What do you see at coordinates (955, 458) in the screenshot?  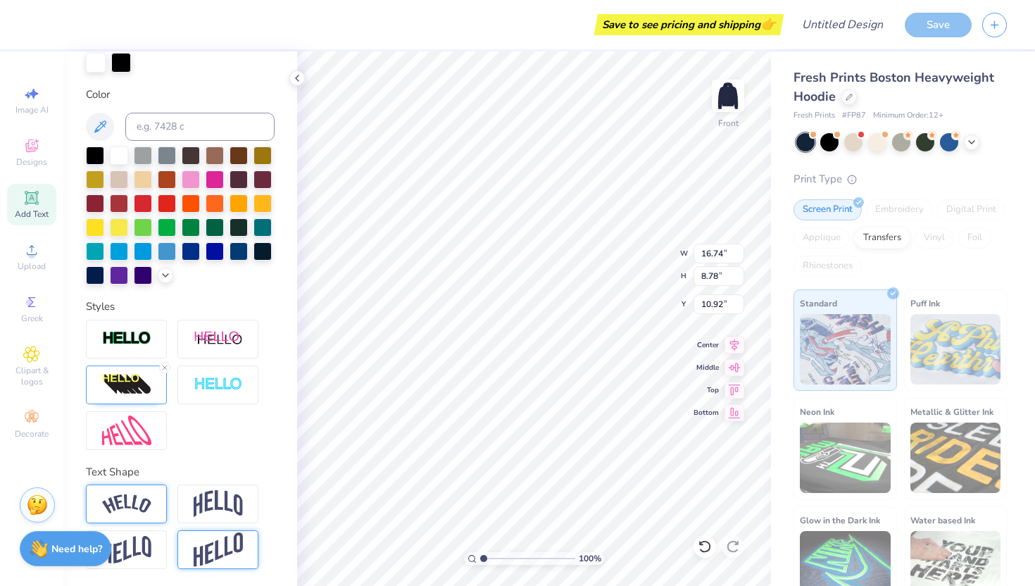 I see `img: Metallic & Glitter Ink` at bounding box center [955, 458].